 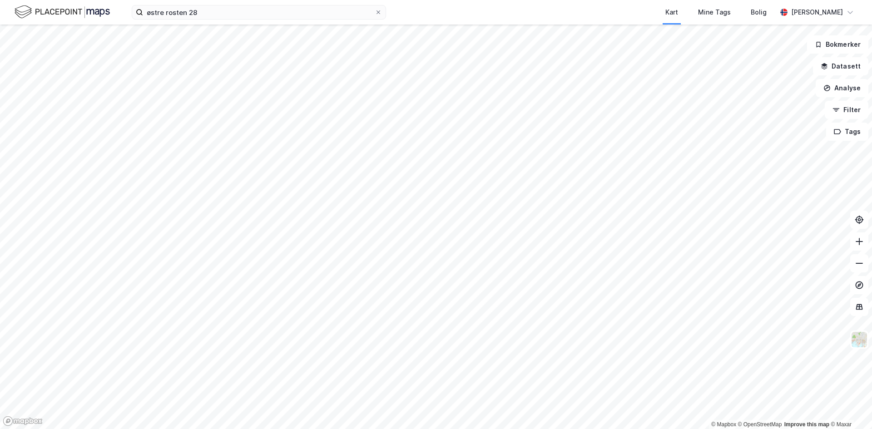 I want to click on div: Mine Tags, so click(x=714, y=12).